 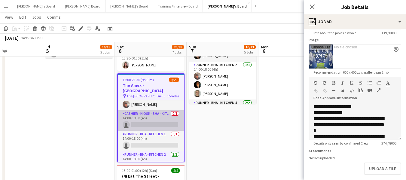 What do you see at coordinates (178, 47) in the screenshot?
I see `span: 26/38` at bounding box center [178, 47].